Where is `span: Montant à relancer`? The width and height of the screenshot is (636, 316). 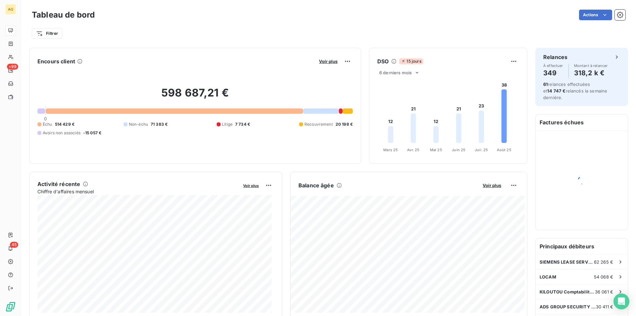 span: Montant à relancer is located at coordinates (591, 66).